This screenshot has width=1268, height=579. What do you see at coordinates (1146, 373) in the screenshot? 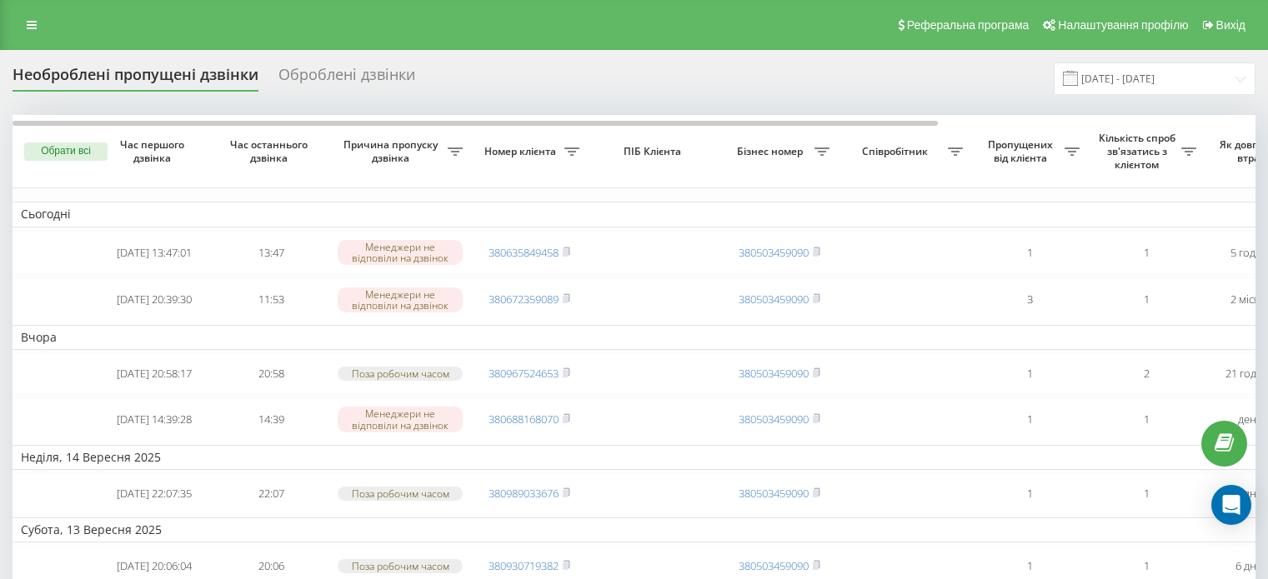
I see `td: 2` at bounding box center [1146, 373].